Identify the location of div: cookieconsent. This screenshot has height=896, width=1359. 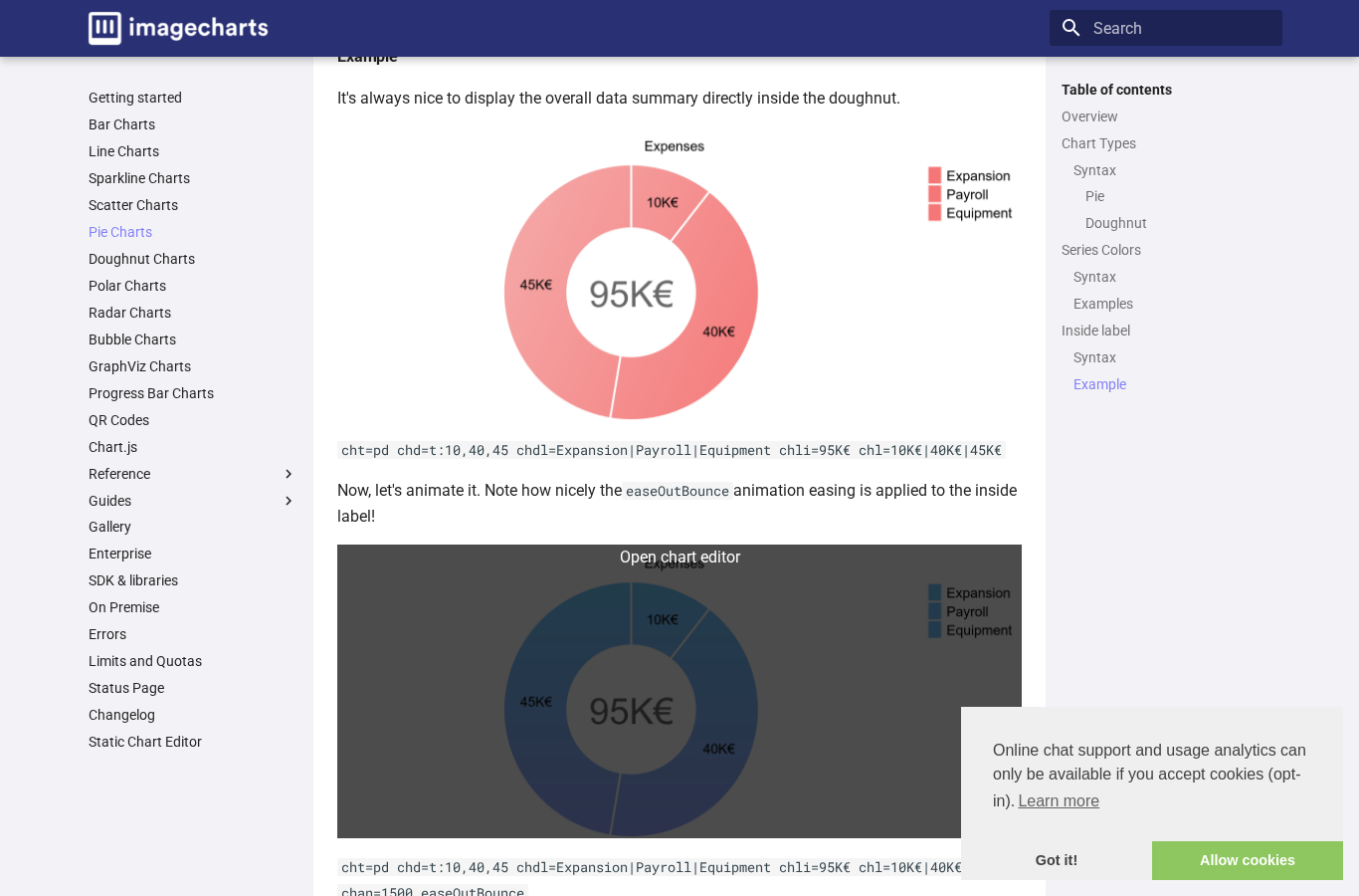
(1152, 793).